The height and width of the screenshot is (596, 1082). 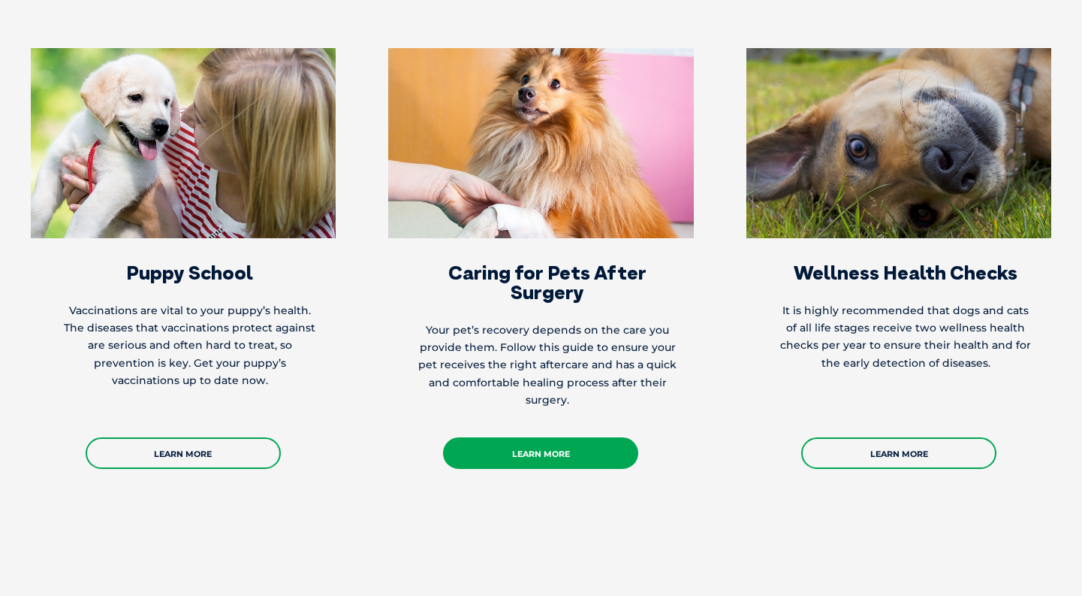 What do you see at coordinates (906, 273) in the screenshot?
I see `h3: Wellness Health Checks` at bounding box center [906, 273].